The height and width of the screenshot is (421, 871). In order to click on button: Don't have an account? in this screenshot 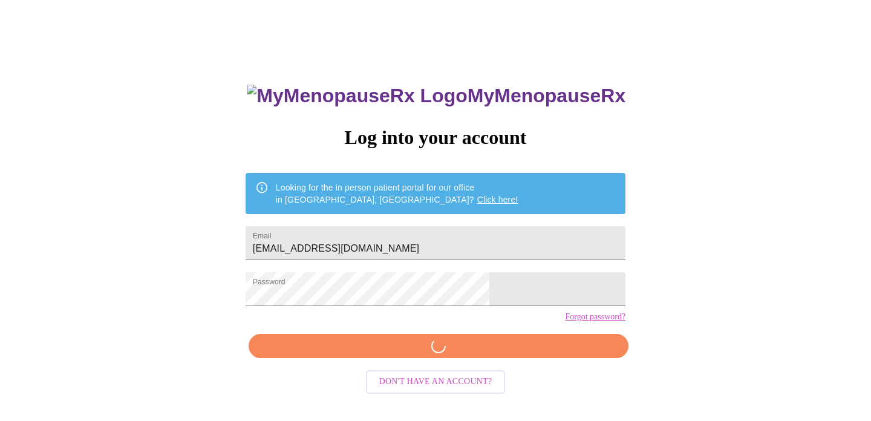, I will do `click(435, 382)`.